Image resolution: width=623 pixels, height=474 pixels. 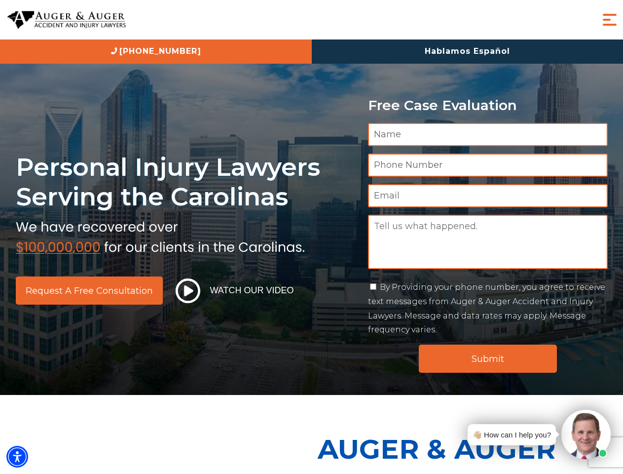 What do you see at coordinates (17, 456) in the screenshot?
I see `div: Accessibility Menu` at bounding box center [17, 456].